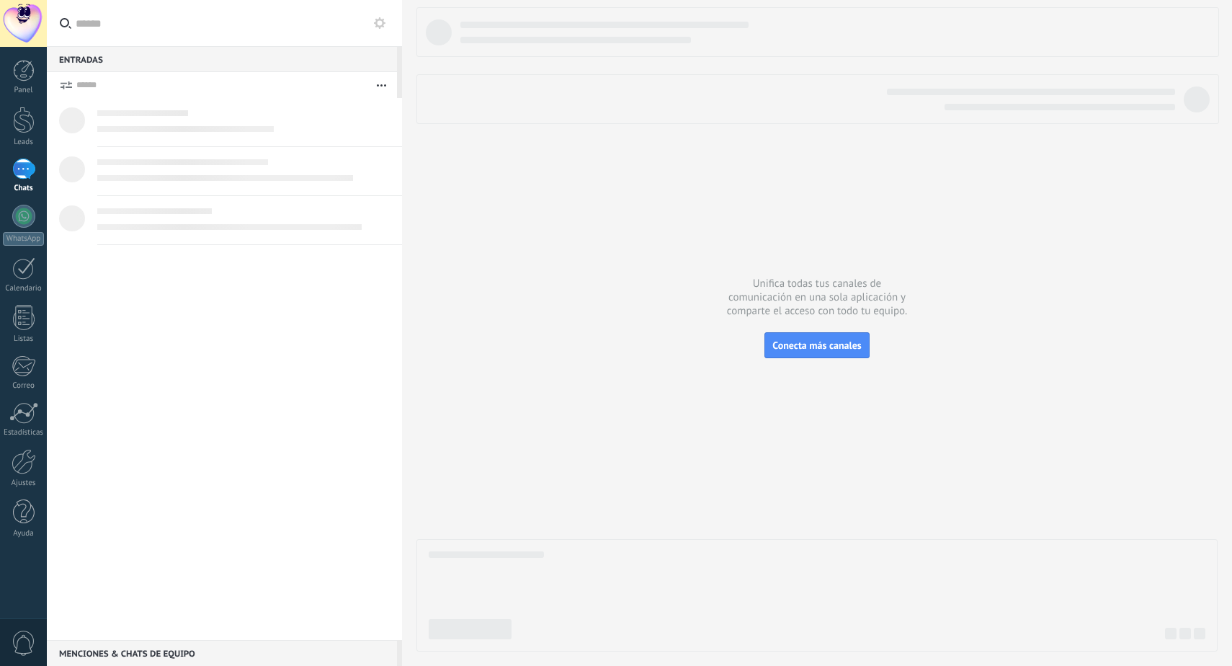  I want to click on div: Calendario, so click(24, 288).